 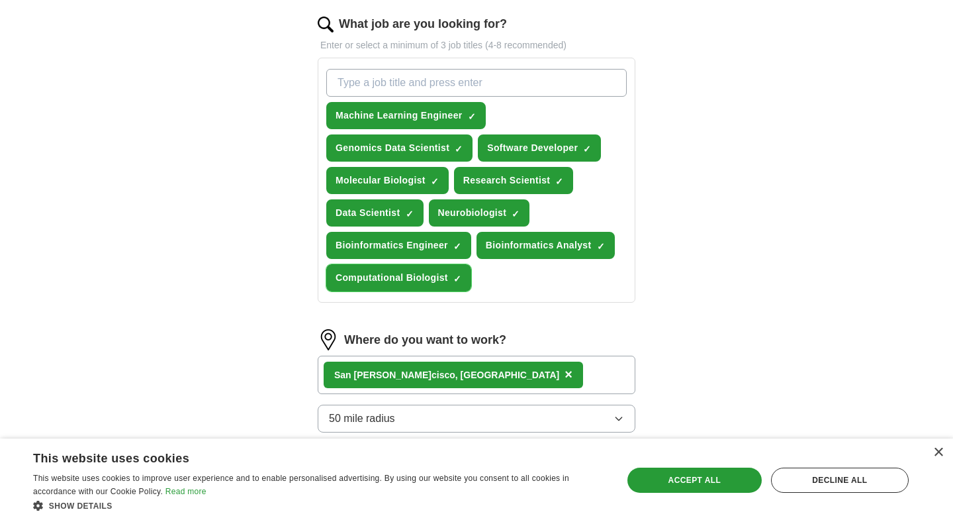 What do you see at coordinates (406, 115) in the screenshot?
I see `button: Machine Learning Engineer✓` at bounding box center [406, 115].